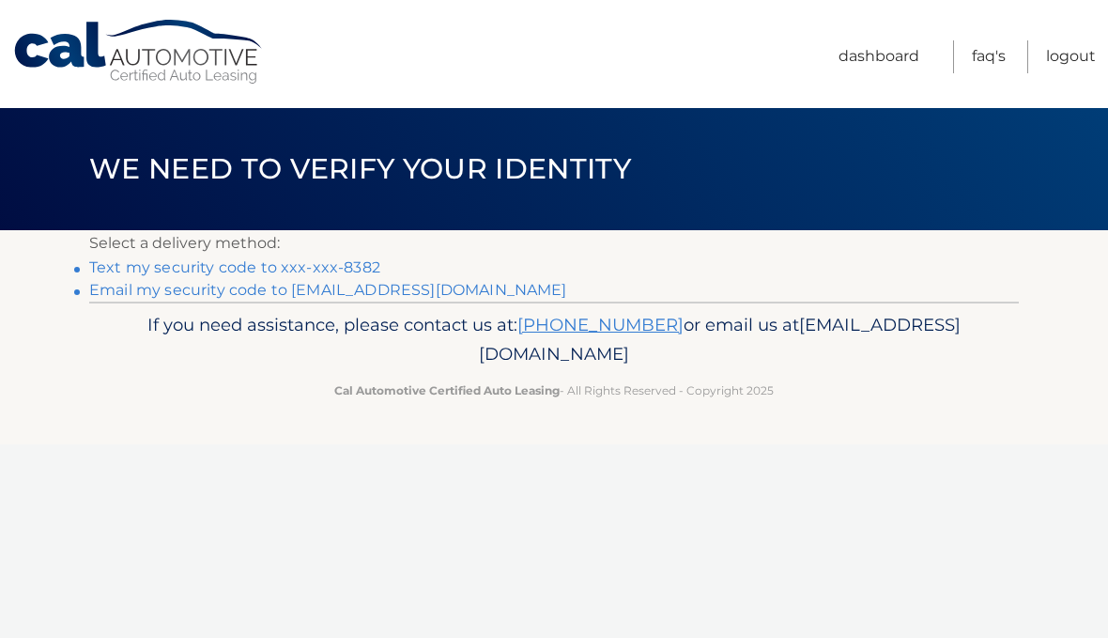  What do you see at coordinates (1070, 56) in the screenshot?
I see `a: Logout` at bounding box center [1070, 56].